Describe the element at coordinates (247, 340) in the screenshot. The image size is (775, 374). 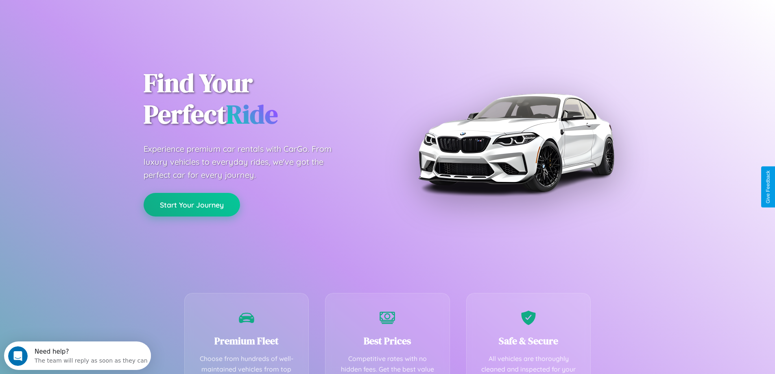
I see `h3: Premium Fleet` at that location.